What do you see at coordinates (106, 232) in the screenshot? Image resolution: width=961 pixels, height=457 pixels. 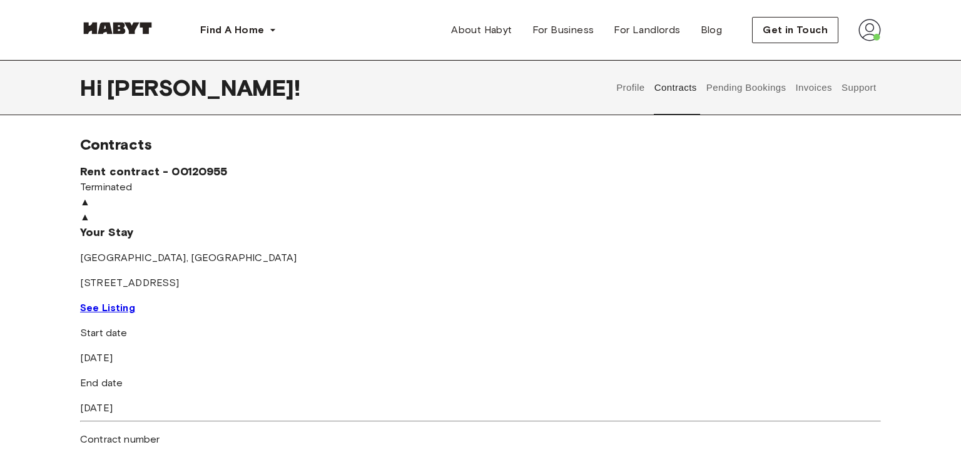 I see `span: Your Stay` at bounding box center [106, 232].